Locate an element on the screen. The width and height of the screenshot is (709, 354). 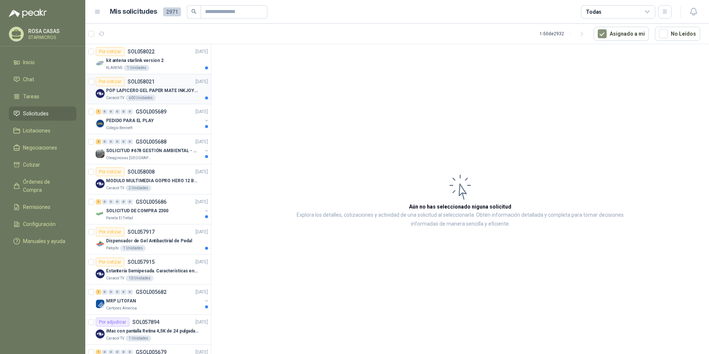
p: MRP LITOFAN is located at coordinates (121, 301).